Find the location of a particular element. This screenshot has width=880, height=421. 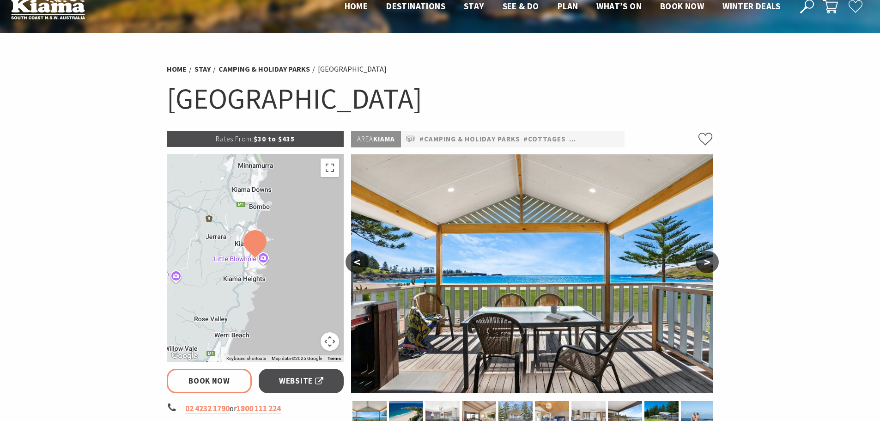

a: 1800 111 224 is located at coordinates (259, 409).